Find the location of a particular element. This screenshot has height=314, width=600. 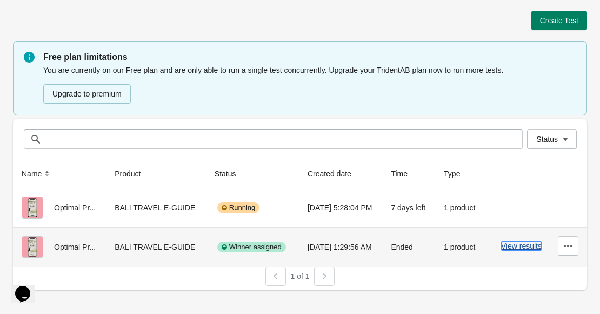

button: Name is located at coordinates (37, 174).